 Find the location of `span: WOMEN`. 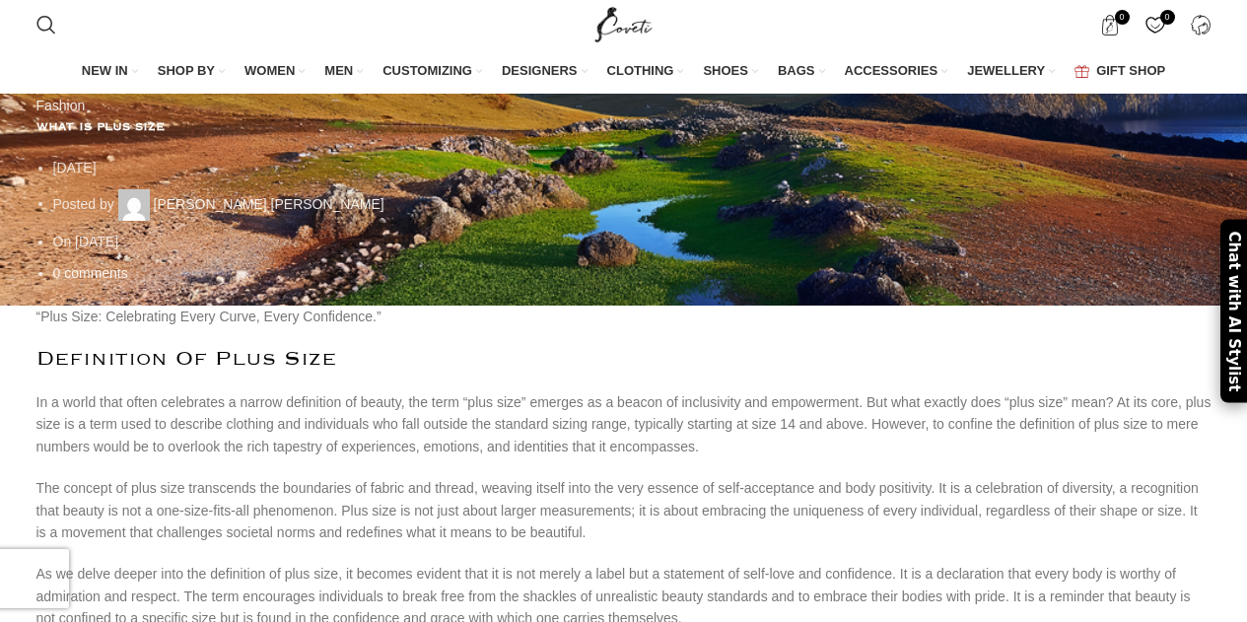

span: WOMEN is located at coordinates (269, 71).